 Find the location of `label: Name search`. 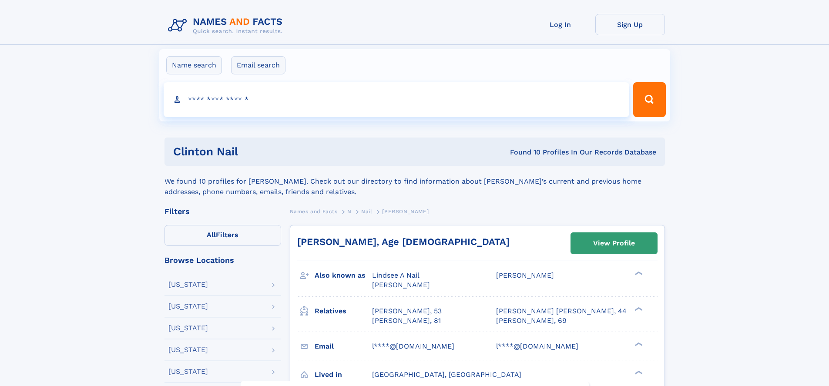

label: Name search is located at coordinates (194, 65).